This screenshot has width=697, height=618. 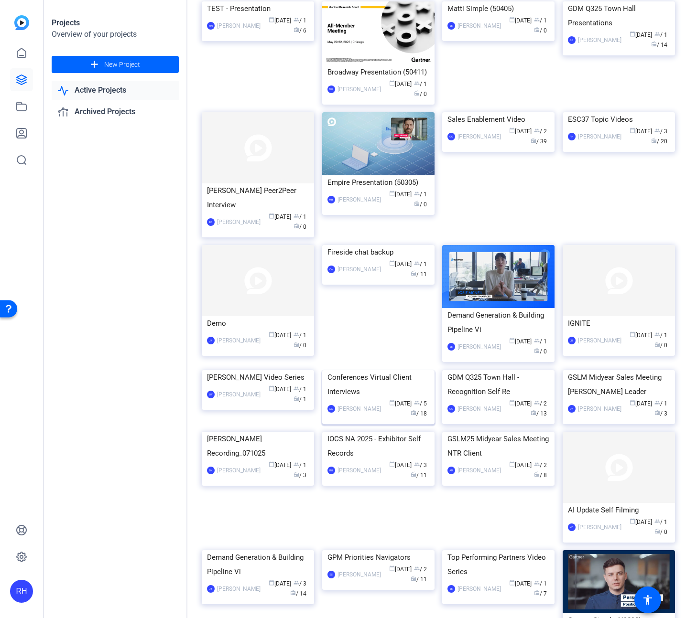 What do you see at coordinates (211, 222) in the screenshot?
I see `div: ES` at bounding box center [211, 222].